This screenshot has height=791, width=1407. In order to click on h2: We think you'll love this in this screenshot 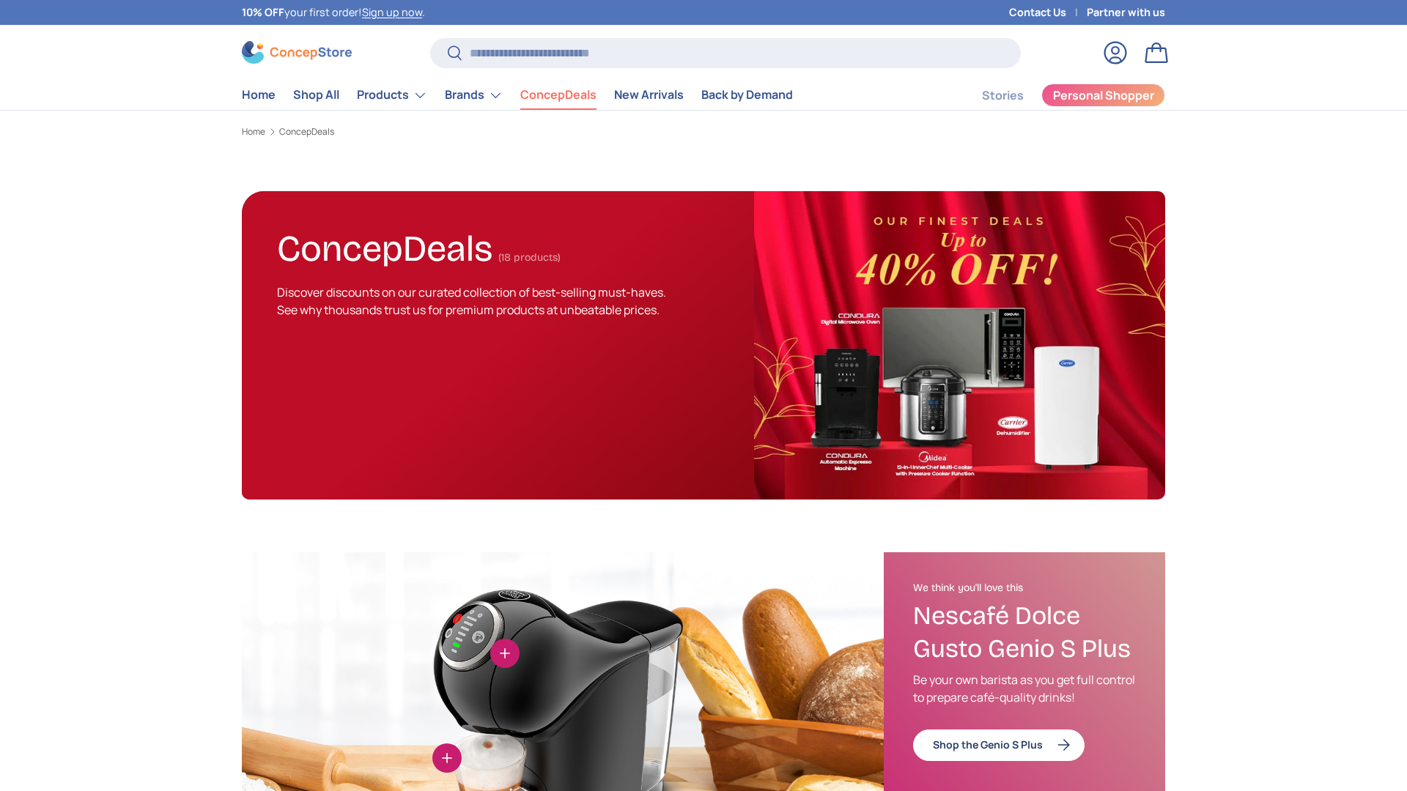, I will do `click(1024, 588)`.